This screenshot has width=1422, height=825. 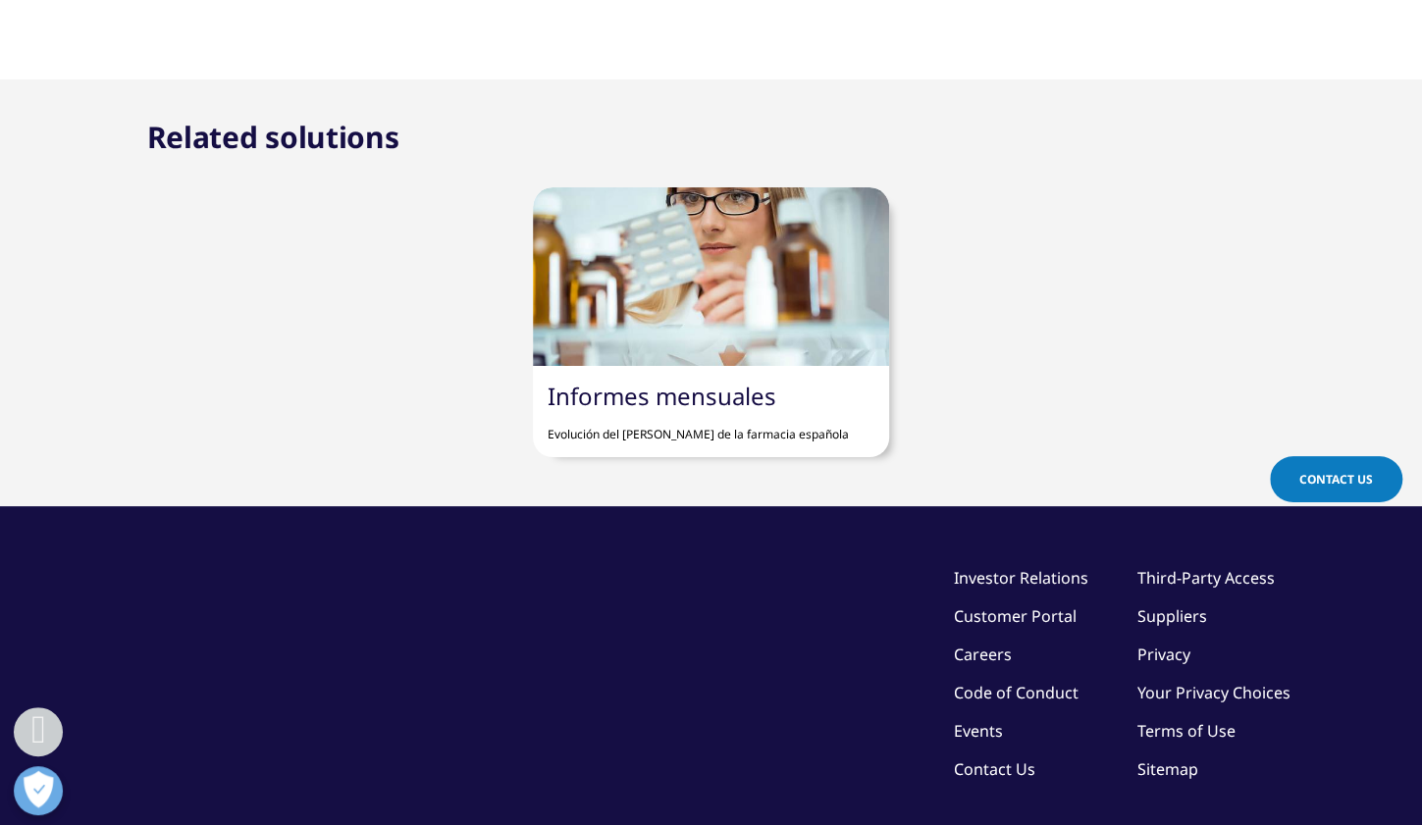 I want to click on a: Third-Party Access, so click(x=1206, y=577).